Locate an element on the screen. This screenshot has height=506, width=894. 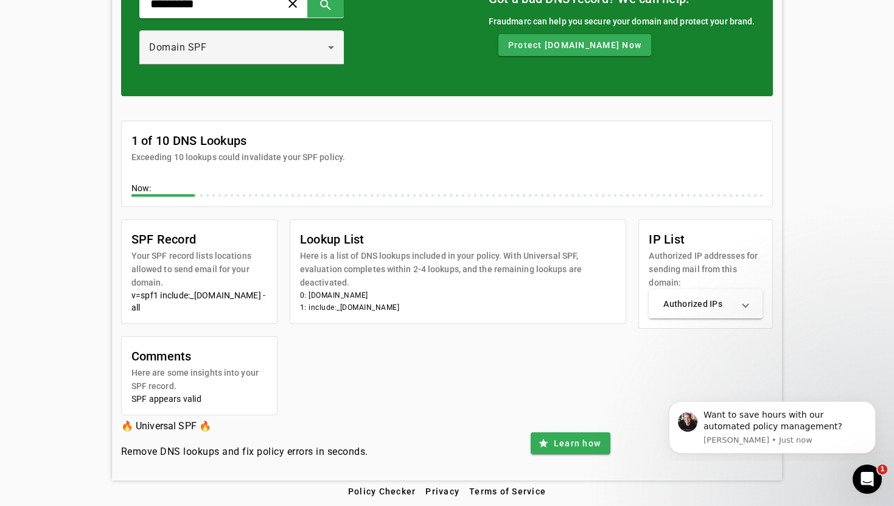
mat-card-title: SPF Record is located at coordinates (199, 239).